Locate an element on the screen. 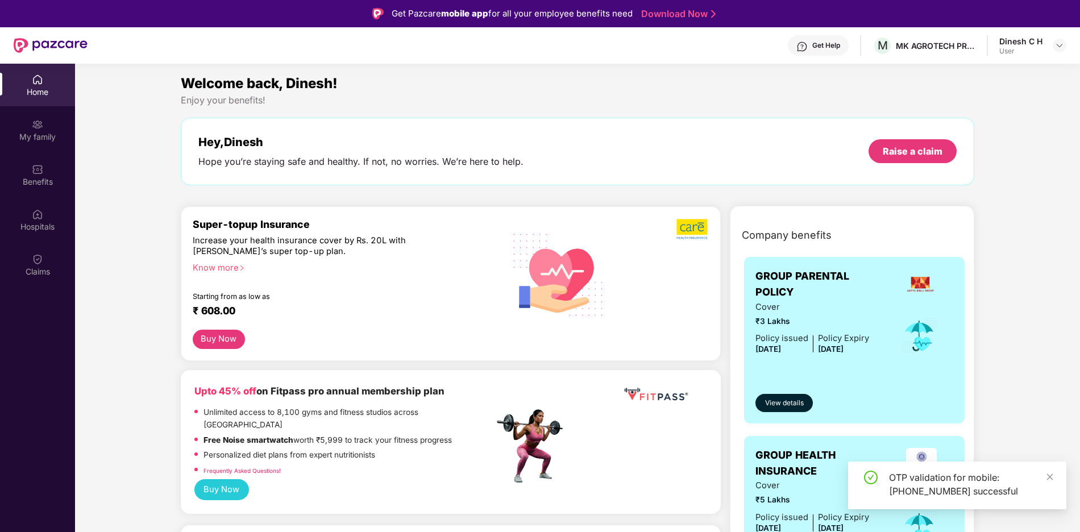 The height and width of the screenshot is (532, 1080). span: ₹3 Lakhs is located at coordinates (812, 322).